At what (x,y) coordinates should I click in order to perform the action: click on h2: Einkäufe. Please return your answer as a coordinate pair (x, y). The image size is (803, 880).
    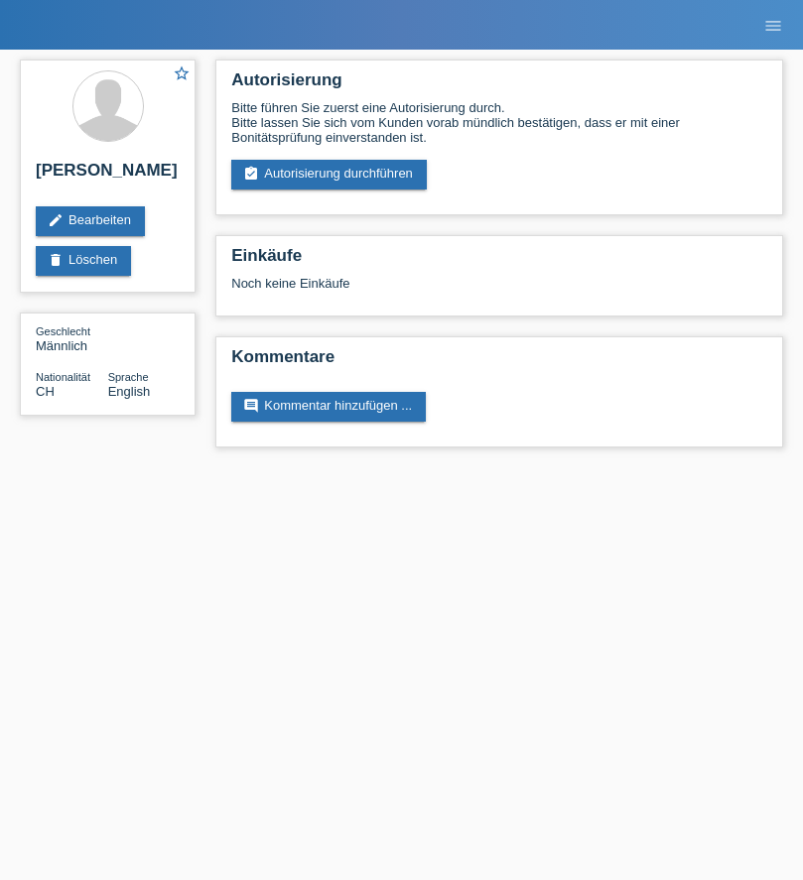
    Looking at the image, I should click on (499, 261).